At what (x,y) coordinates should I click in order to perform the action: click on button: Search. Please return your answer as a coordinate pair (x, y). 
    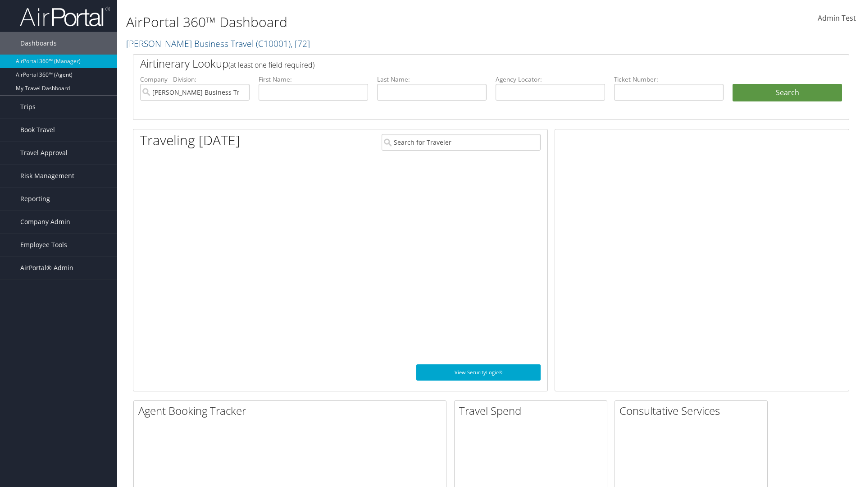
    Looking at the image, I should click on (787, 93).